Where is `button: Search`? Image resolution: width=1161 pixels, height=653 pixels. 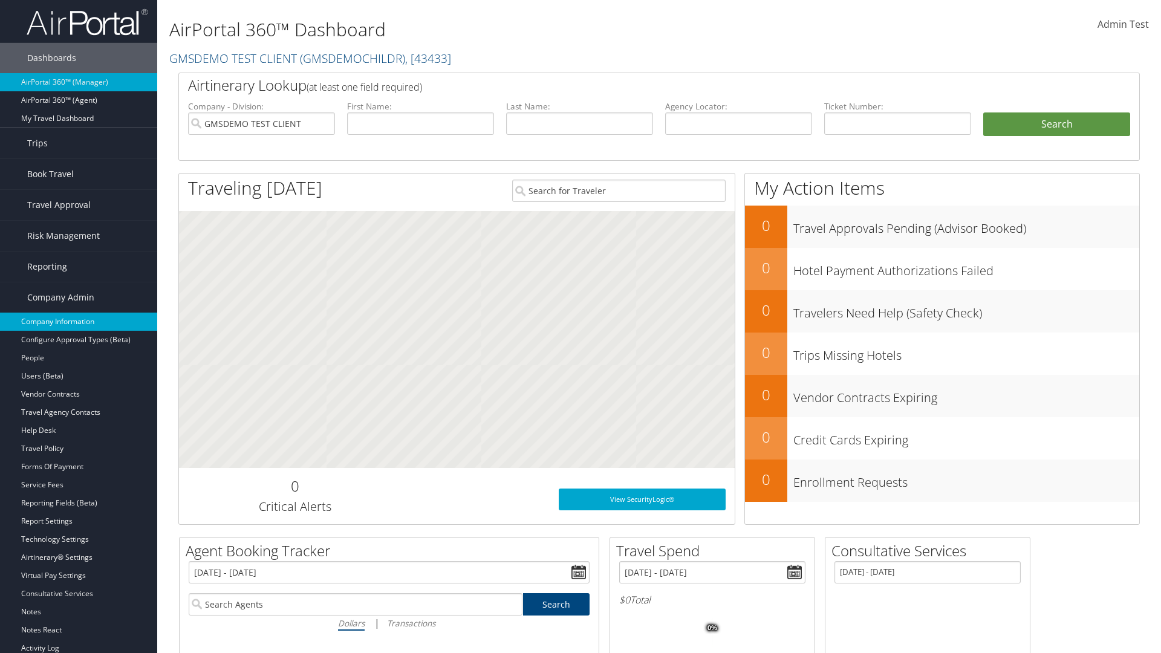
button: Search is located at coordinates (1056, 125).